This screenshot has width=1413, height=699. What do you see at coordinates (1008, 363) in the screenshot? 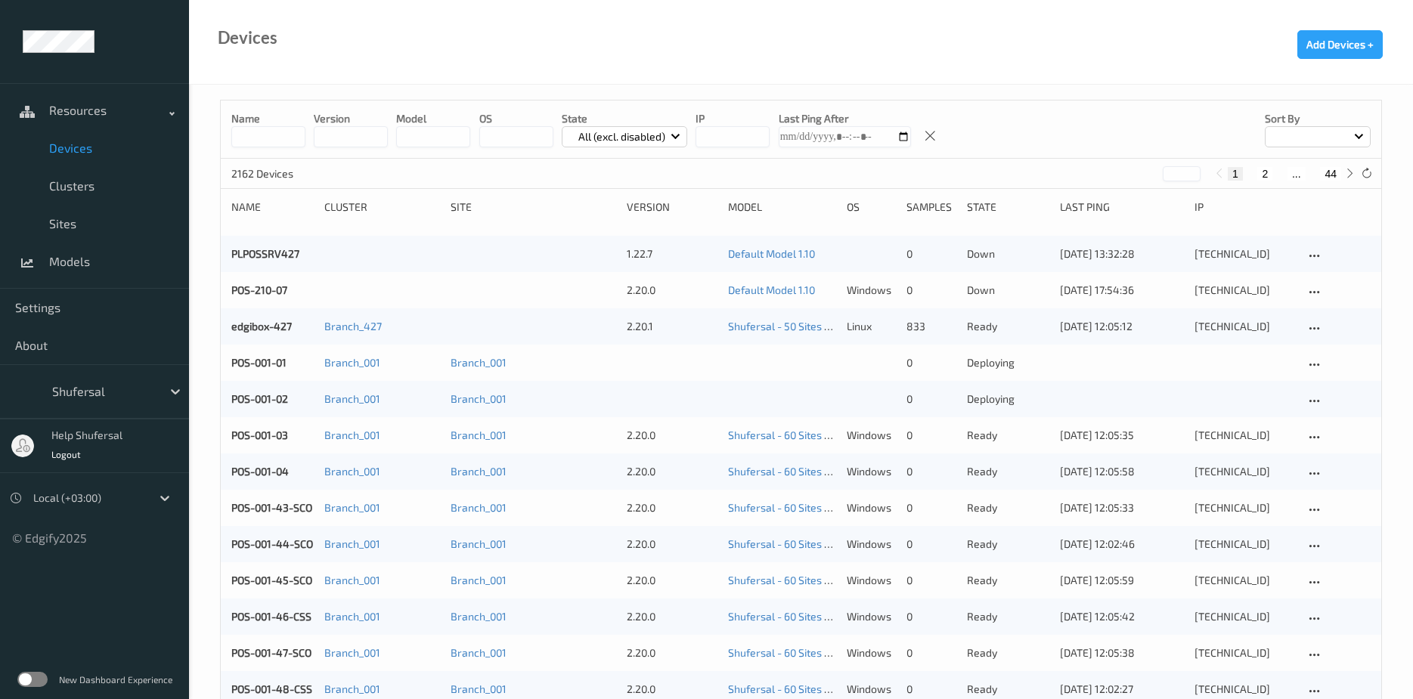
I see `p: deploying` at bounding box center [1008, 363].